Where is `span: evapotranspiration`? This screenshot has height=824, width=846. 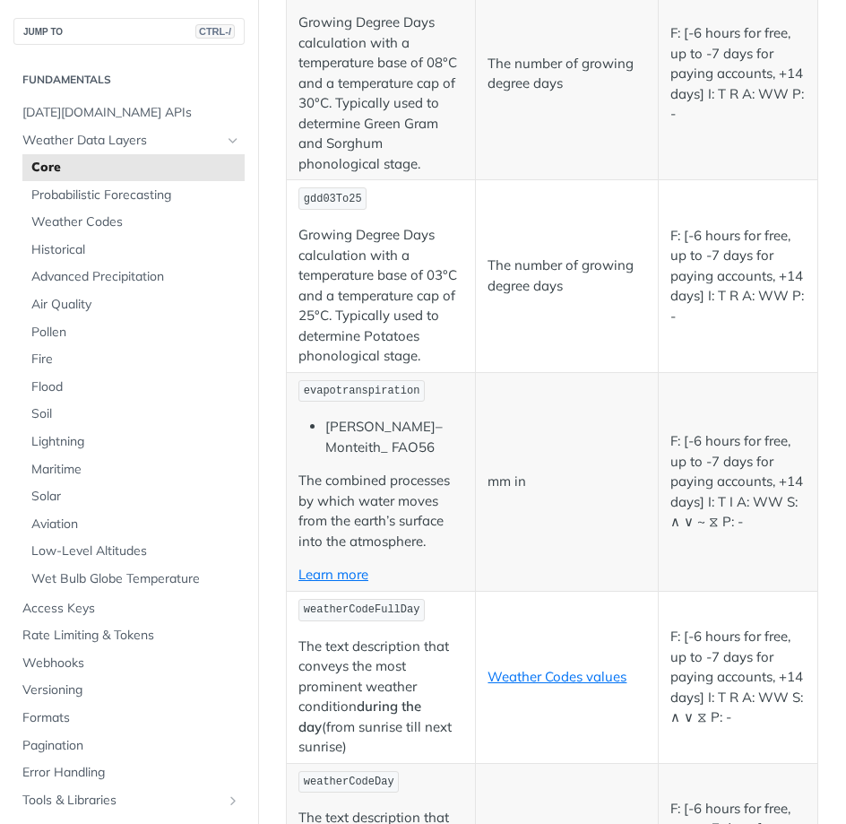
span: evapotranspiration is located at coordinates (362, 391).